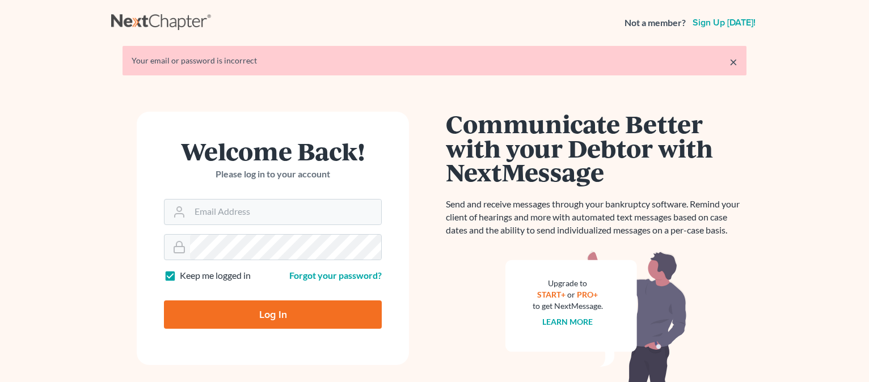 Image resolution: width=869 pixels, height=382 pixels. I want to click on a: Forgot your password?, so click(335, 275).